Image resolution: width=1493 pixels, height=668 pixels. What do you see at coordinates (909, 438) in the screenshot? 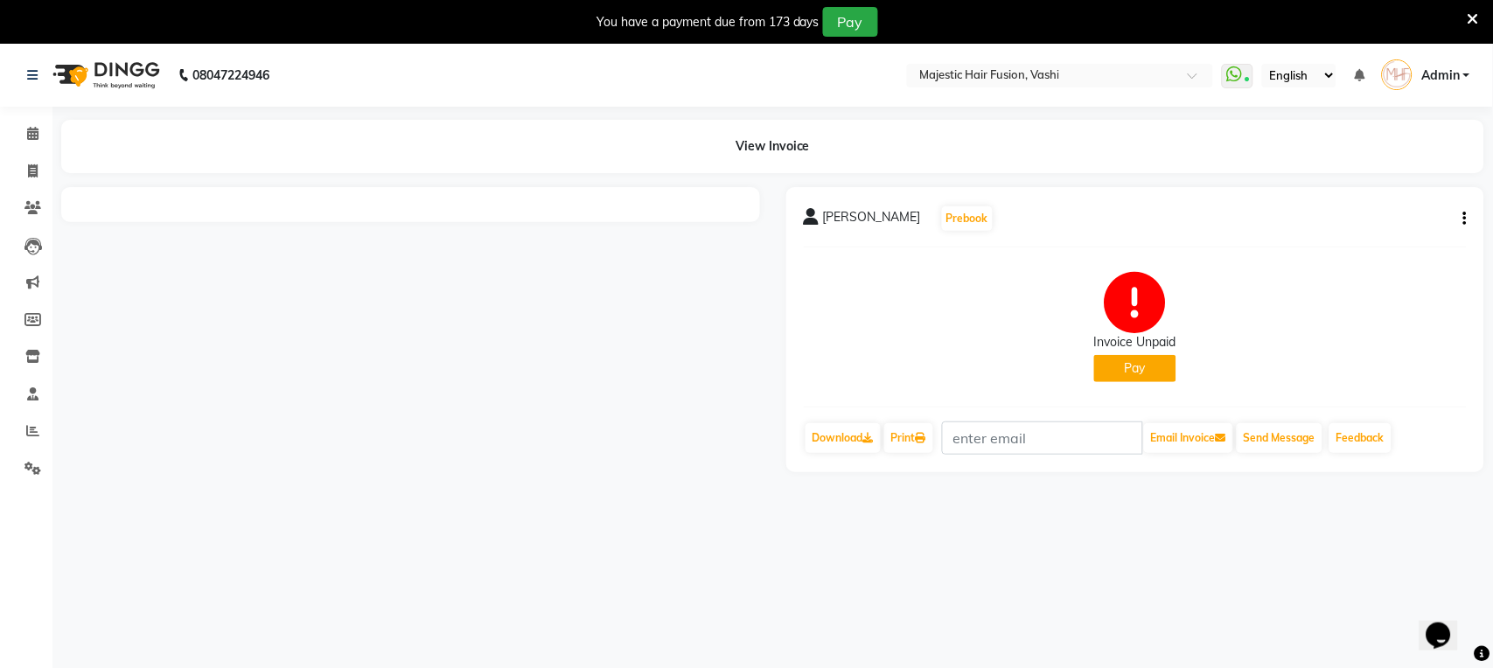
I see `a: Print` at bounding box center [909, 438].